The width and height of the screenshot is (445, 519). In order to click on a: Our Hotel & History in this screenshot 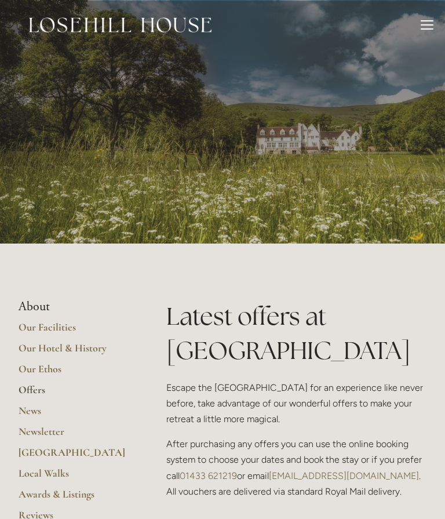, I will do `click(74, 352)`.